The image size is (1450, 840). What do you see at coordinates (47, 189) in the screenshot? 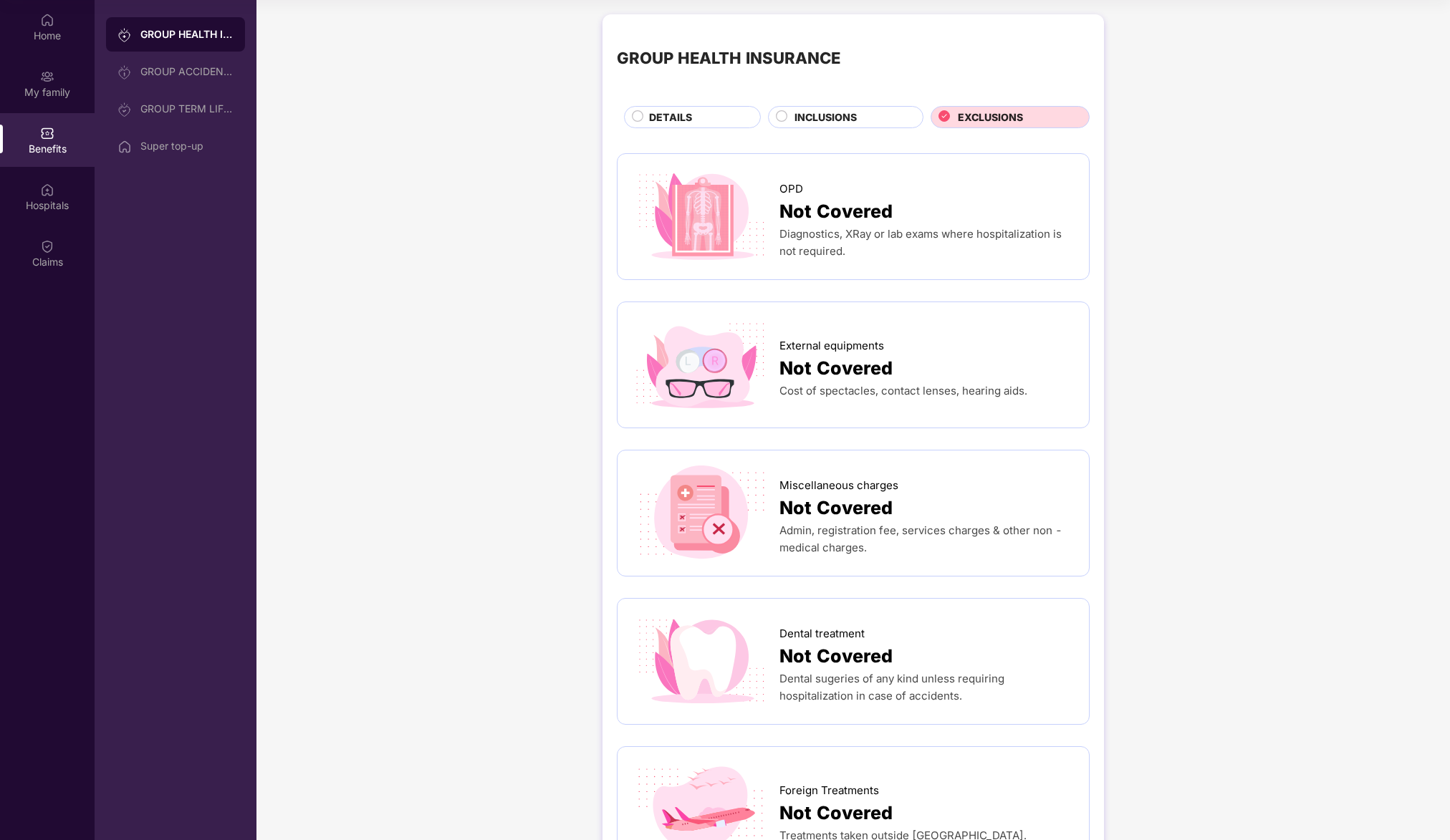
I see `img: svg+xml;base64,PHN2ZyBpZD0iSG9zcGl0YWxzIiB4bWxucz0iaHR0cDovL3d3dy53My5vcmcvMjAwMC9zdmciIHdpZHRoPS...` at bounding box center [47, 189].